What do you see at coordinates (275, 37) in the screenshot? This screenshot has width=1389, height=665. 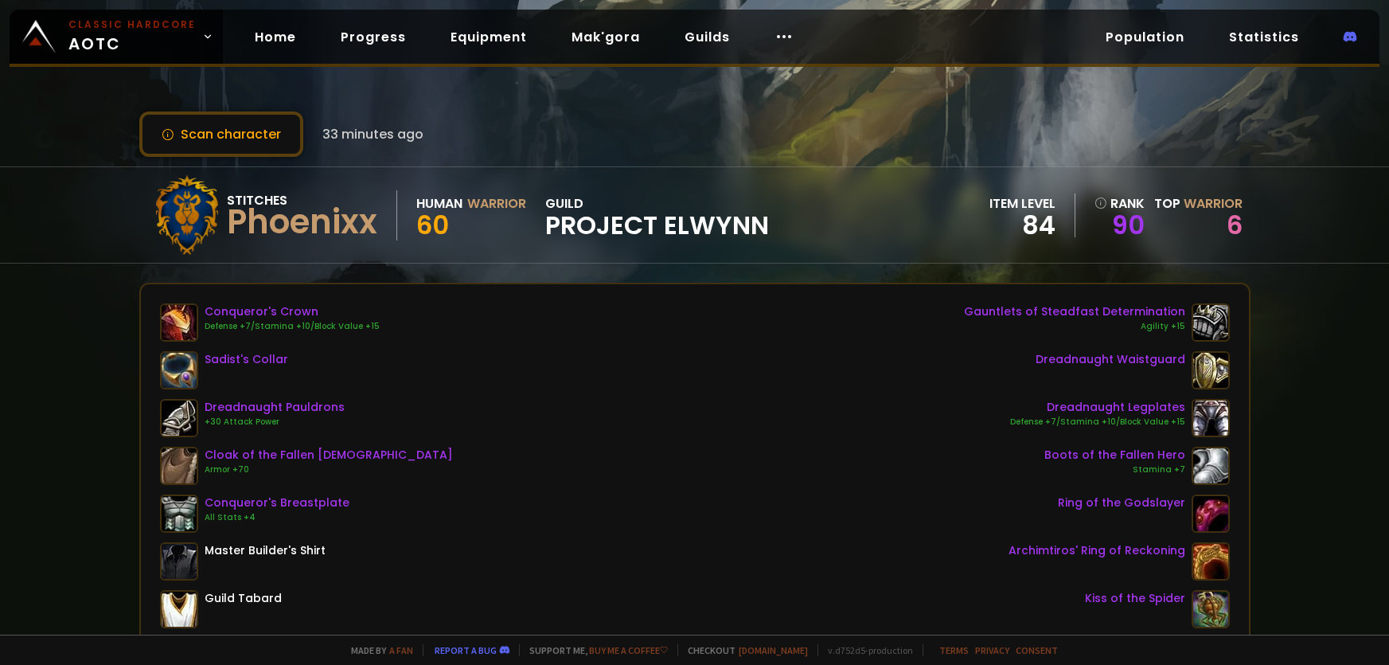 I see `a: Home` at bounding box center [275, 37].